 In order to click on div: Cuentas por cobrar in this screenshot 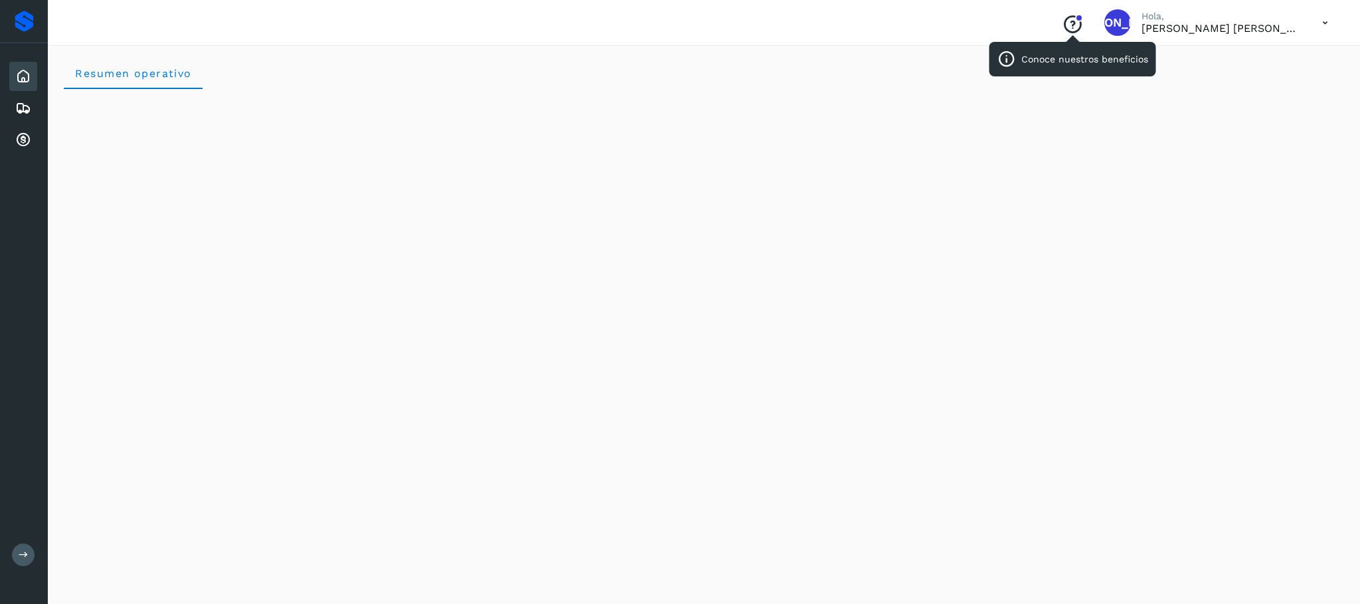, I will do `click(23, 140)`.